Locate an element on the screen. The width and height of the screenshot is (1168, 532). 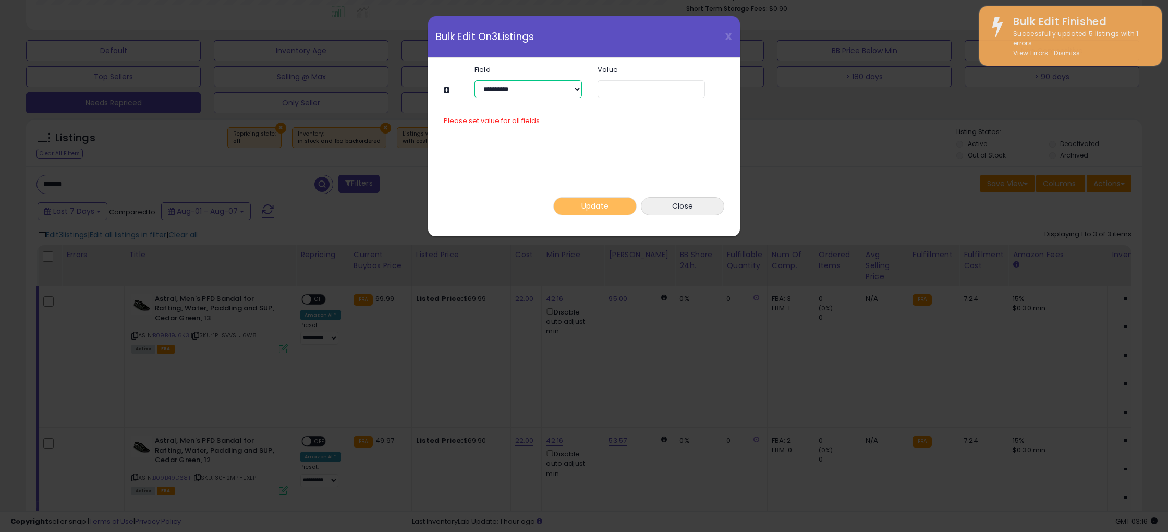
div: Successfully updated 5 listings with 1 errors. is located at coordinates (1079, 44).